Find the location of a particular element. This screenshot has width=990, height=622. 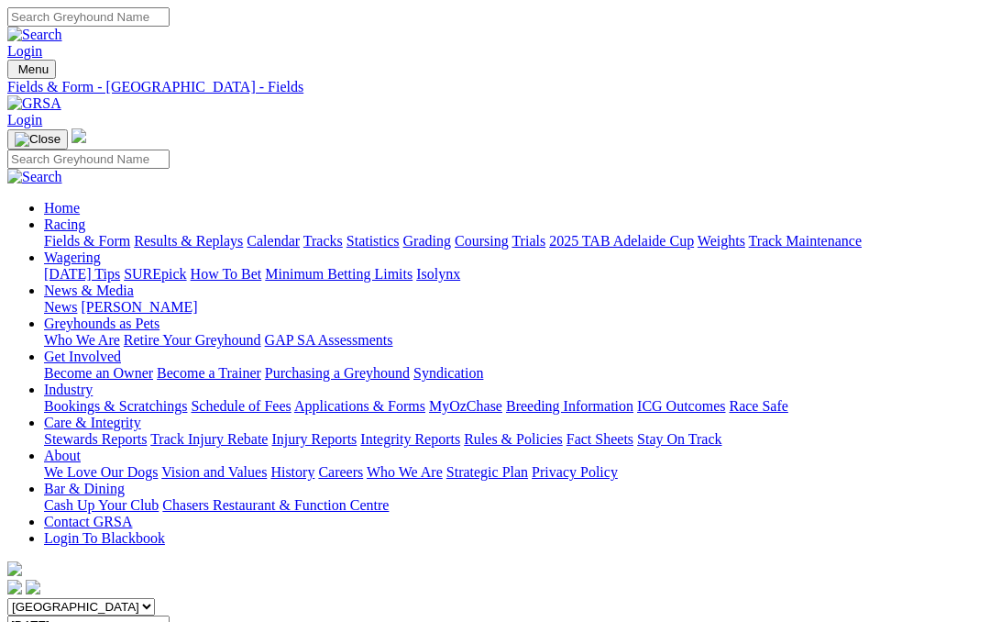

a: About is located at coordinates (62, 455).